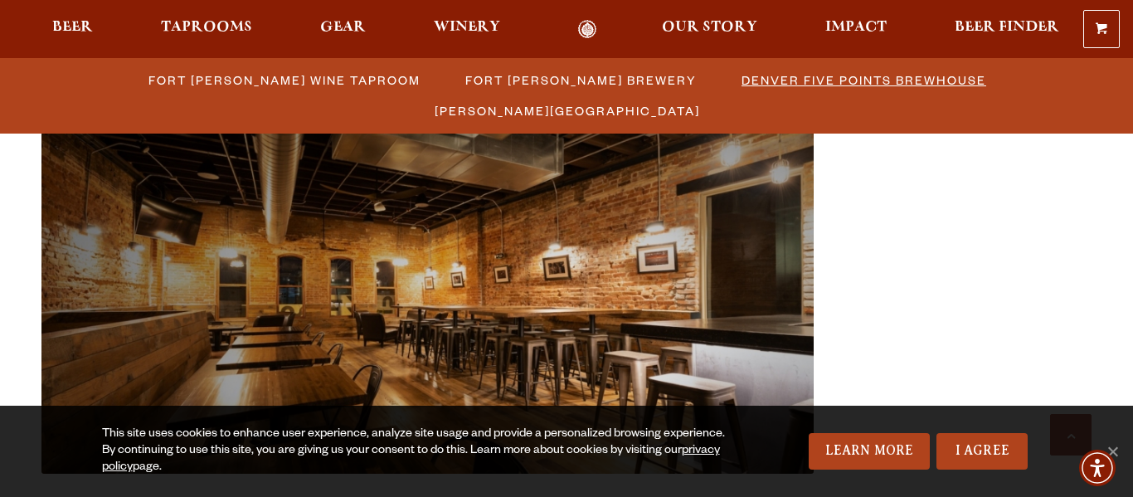 Image resolution: width=1133 pixels, height=497 pixels. Describe the element at coordinates (709, 29) in the screenshot. I see `a: Our Story` at that location.